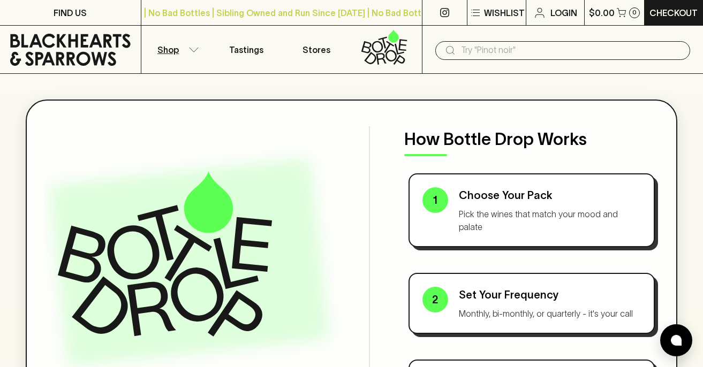 This screenshot has width=703, height=367. Describe the element at coordinates (550, 295) in the screenshot. I see `p: Set Your Frequency` at that location.